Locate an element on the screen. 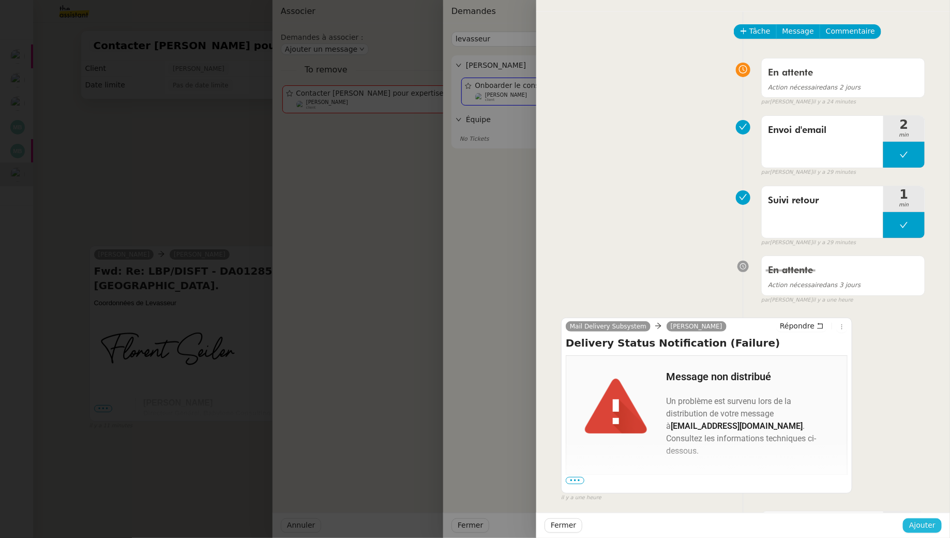 The width and height of the screenshot is (950, 538). h4: Delivery Status Notification (Failure) is located at coordinates (706, 343).